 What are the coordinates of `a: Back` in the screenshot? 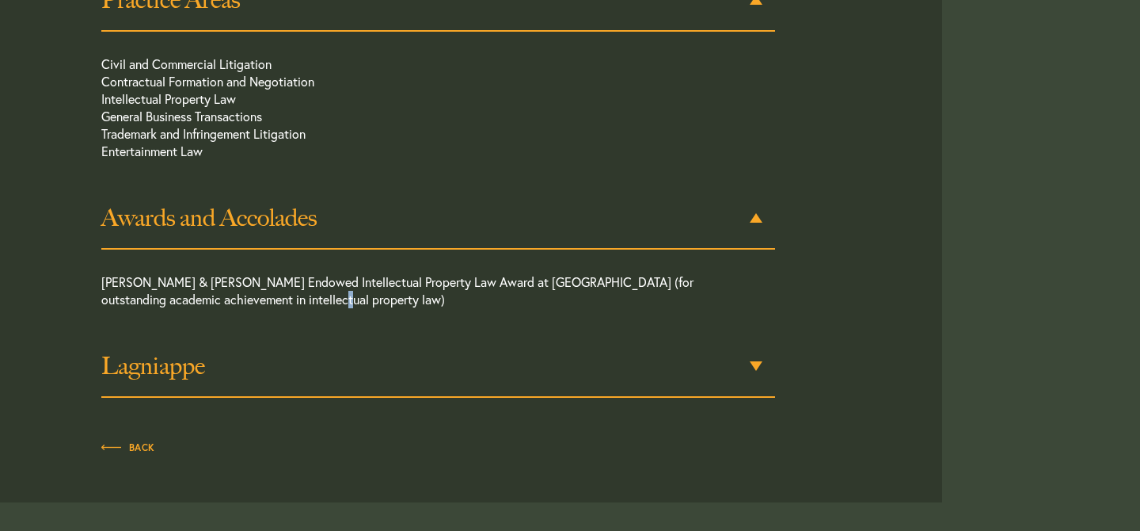 It's located at (128, 446).